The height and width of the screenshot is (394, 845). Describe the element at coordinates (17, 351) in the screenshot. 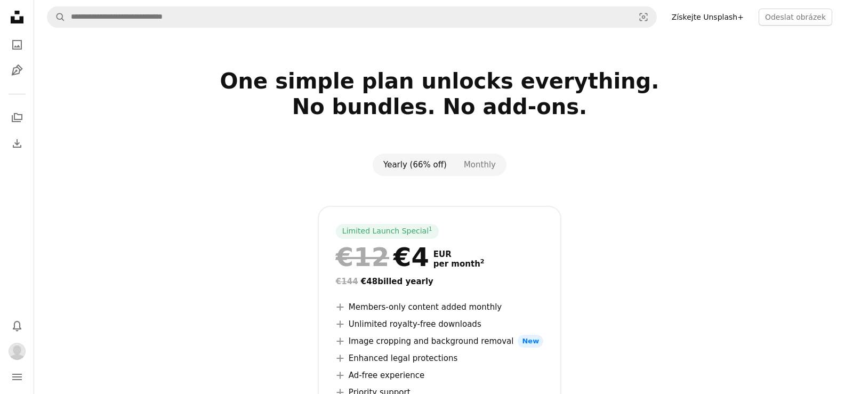

I see `button: Profil` at that location.